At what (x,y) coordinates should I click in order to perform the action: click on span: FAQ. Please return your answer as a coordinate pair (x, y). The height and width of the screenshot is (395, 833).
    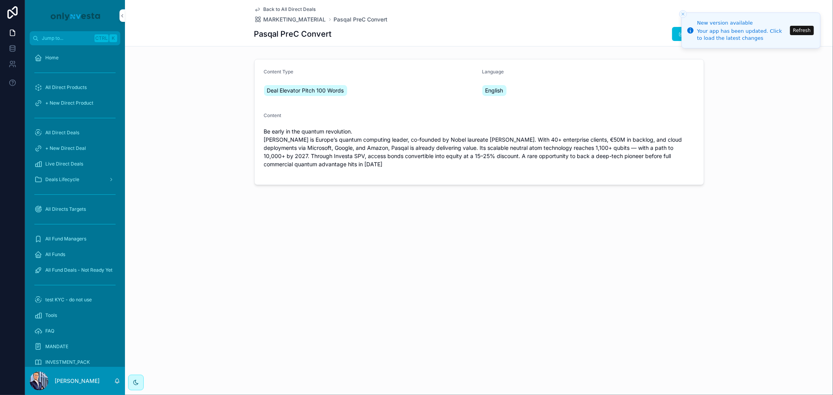
    Looking at the image, I should click on (50, 331).